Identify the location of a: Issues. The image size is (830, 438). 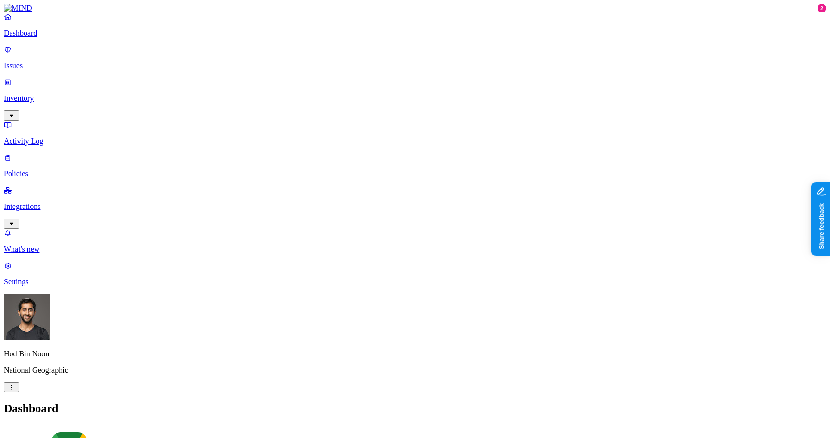
(415, 58).